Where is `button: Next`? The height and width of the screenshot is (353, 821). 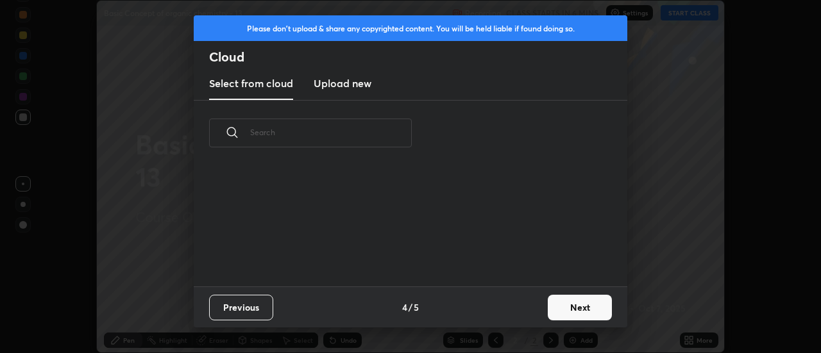 button: Next is located at coordinates (580, 308).